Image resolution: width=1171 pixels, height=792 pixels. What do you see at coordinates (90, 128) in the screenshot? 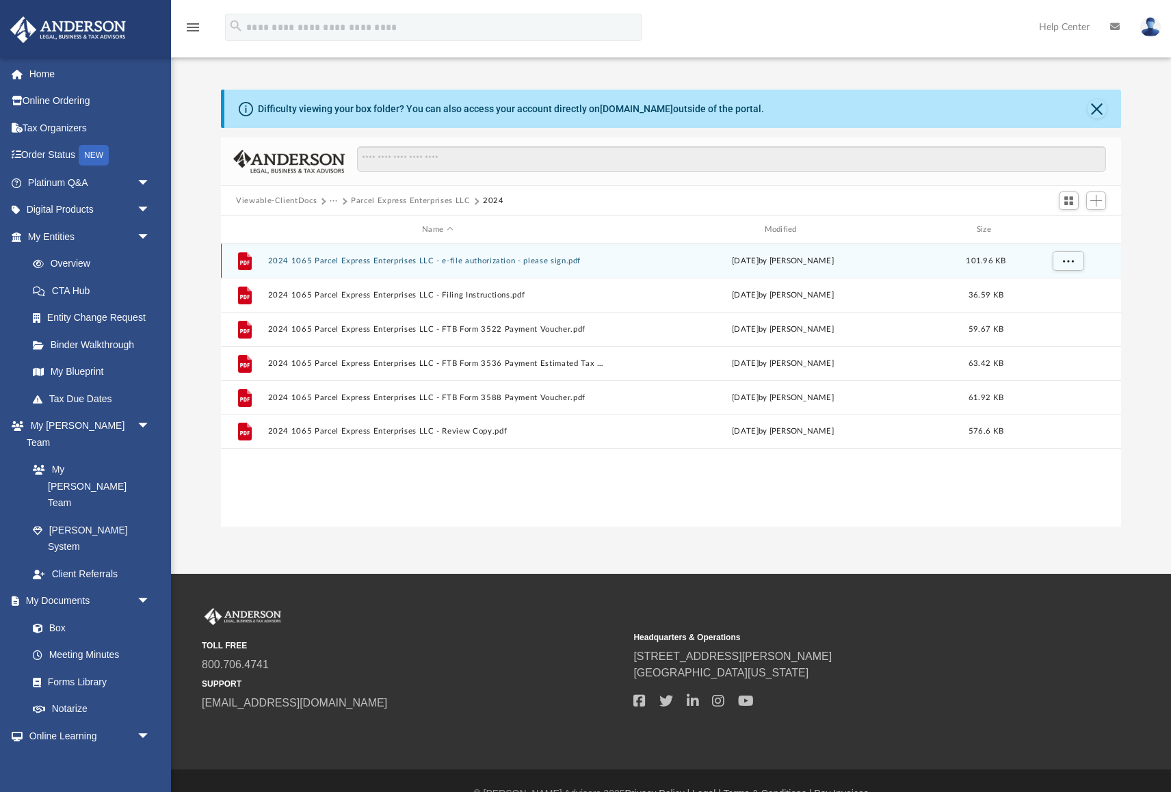
I see `a: Tax Organizers` at bounding box center [90, 128].